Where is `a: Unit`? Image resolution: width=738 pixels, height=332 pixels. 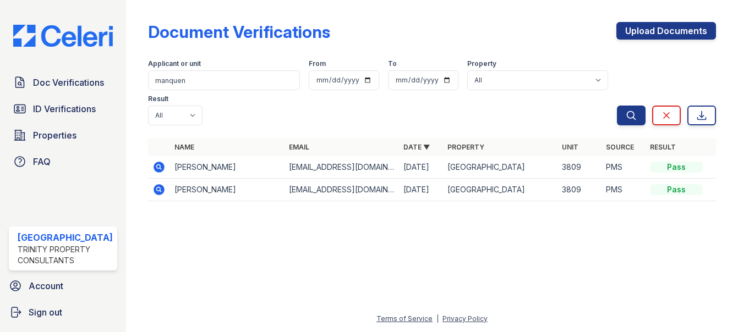
a: Unit is located at coordinates (570, 147).